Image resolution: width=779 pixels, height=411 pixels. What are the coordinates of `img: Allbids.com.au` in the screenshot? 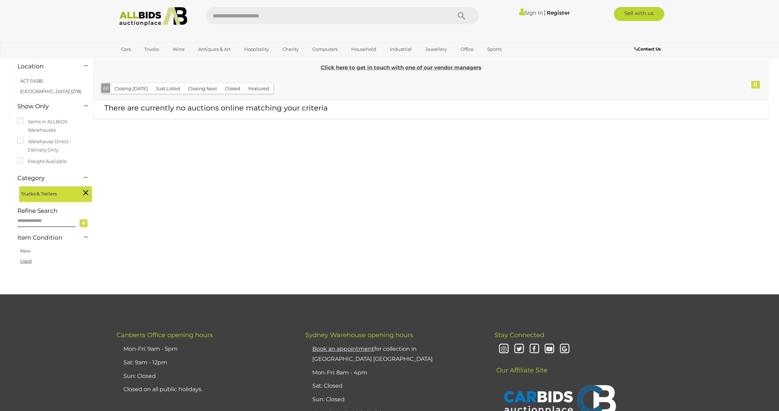 It's located at (153, 16).